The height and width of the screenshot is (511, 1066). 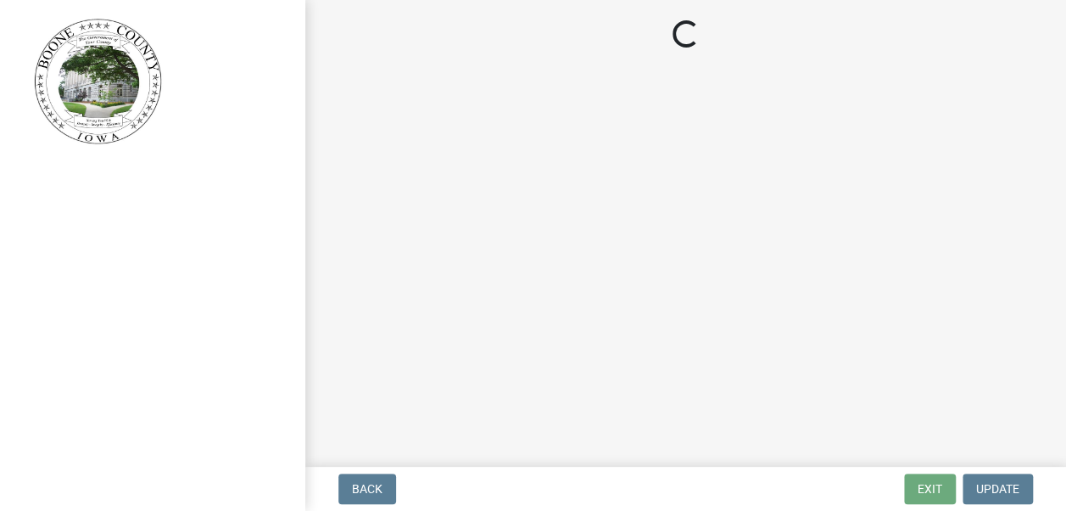 I want to click on button: Back, so click(x=367, y=489).